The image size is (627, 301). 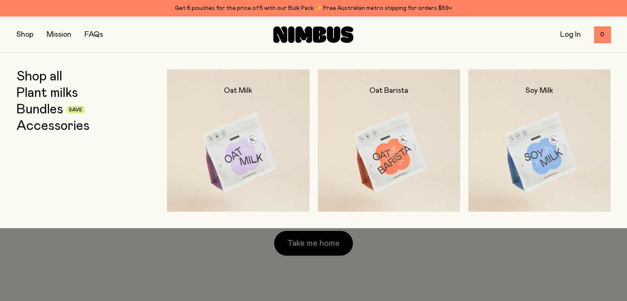 I want to click on div: Get 6 pouches for the price of 5 with our Bulk Pack ✨ Free Australian metro shipping for orders $59+, so click(x=313, y=8).